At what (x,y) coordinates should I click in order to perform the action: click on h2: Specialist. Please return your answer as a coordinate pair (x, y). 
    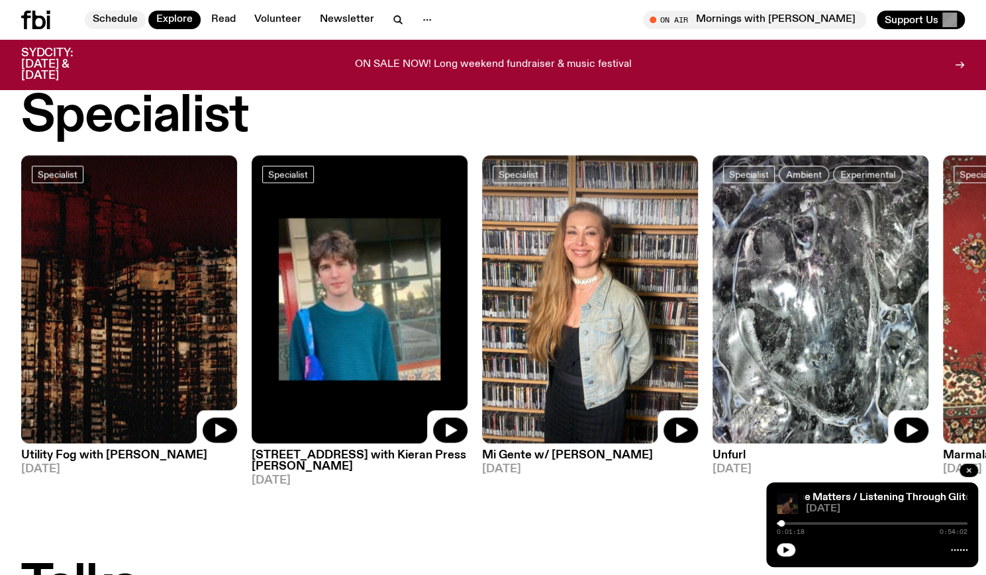
    Looking at the image, I should click on (134, 117).